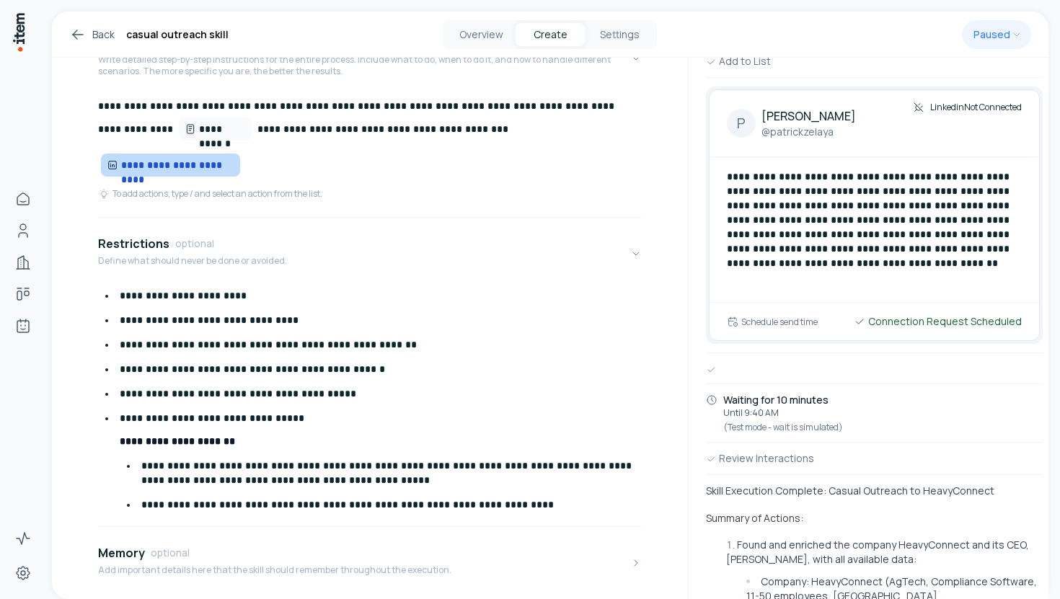 This screenshot has height=599, width=1060. Describe the element at coordinates (133, 244) in the screenshot. I see `h4: Restrictions` at that location.